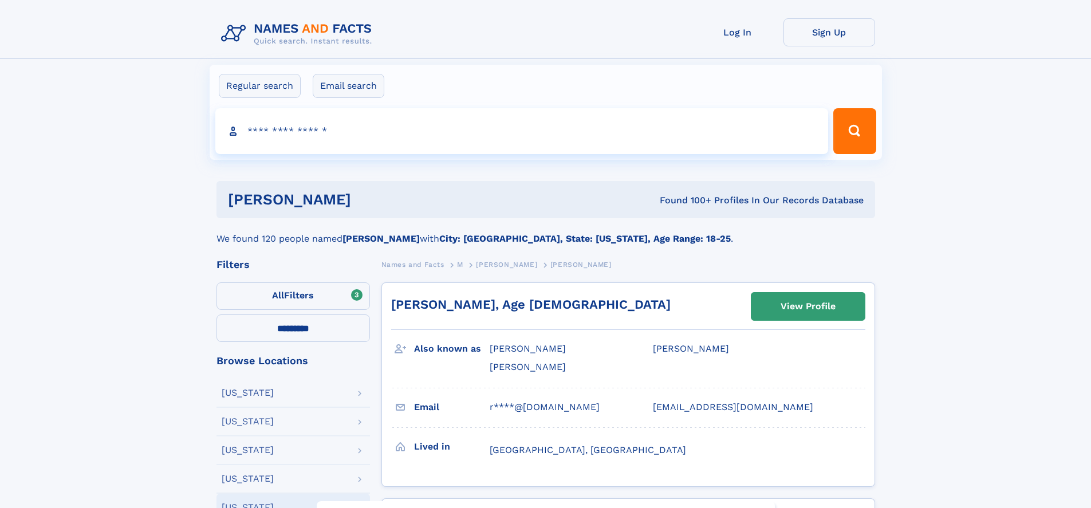  Describe the element at coordinates (293, 265) in the screenshot. I see `div: Filters` at that location.